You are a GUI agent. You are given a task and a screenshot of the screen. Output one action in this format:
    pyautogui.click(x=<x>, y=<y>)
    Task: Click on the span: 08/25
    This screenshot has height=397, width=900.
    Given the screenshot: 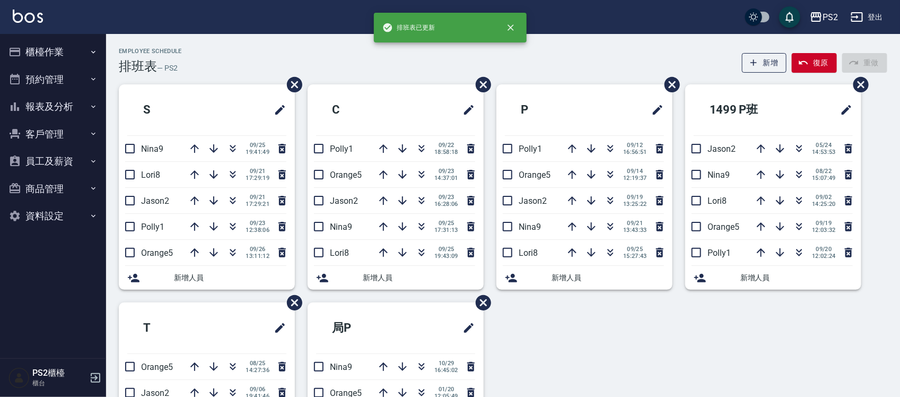 What is the action you would take?
    pyautogui.click(x=257, y=363)
    